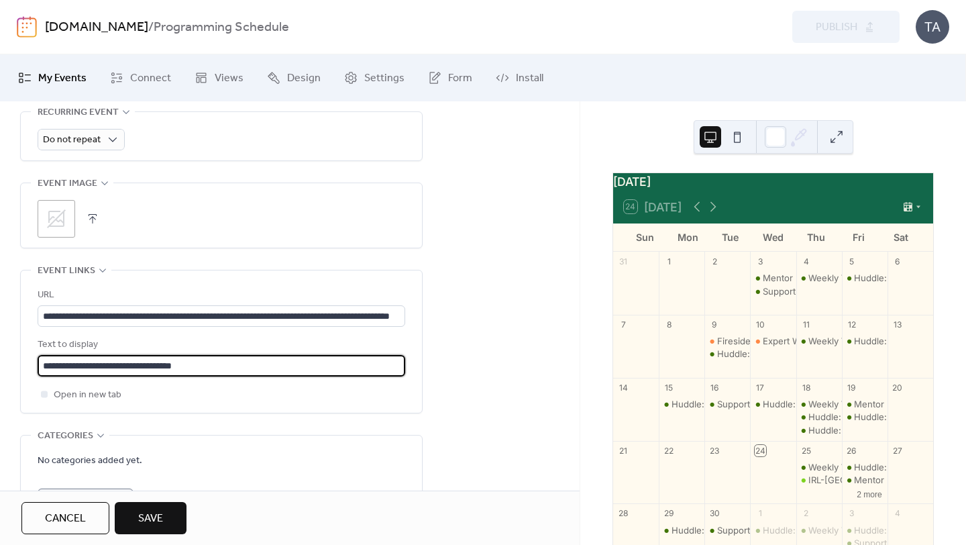 This screenshot has height=545, width=966. Describe the element at coordinates (623, 450) in the screenshot. I see `div: 21` at that location.